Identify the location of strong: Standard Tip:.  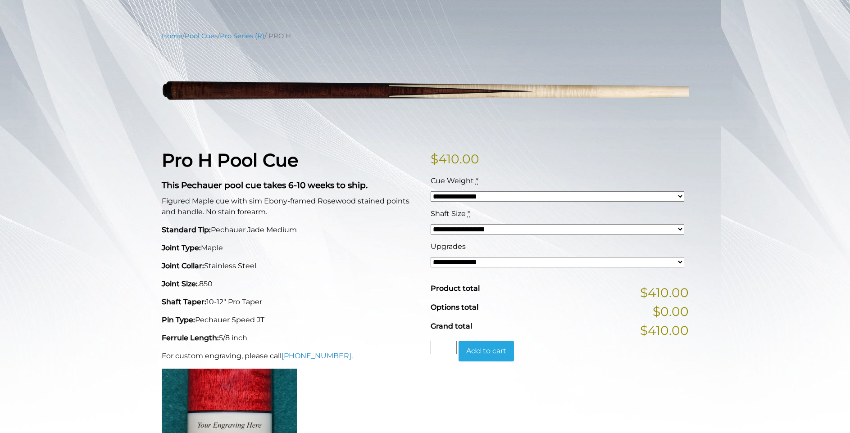
(186, 230).